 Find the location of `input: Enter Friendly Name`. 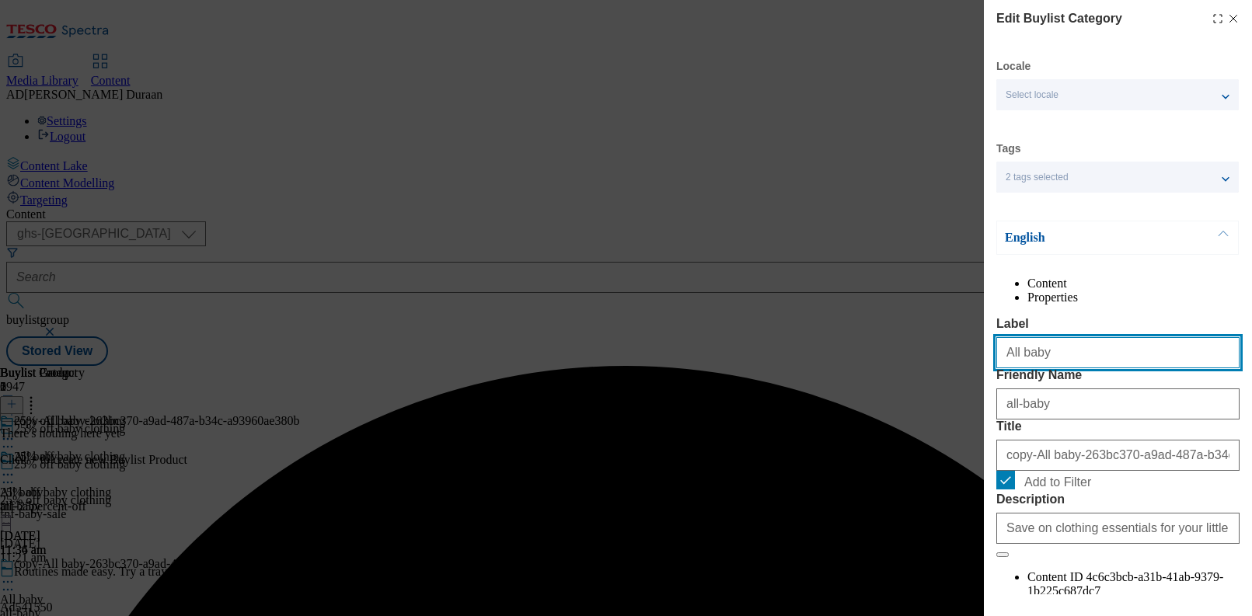

input: Enter Friendly Name is located at coordinates (1118, 404).